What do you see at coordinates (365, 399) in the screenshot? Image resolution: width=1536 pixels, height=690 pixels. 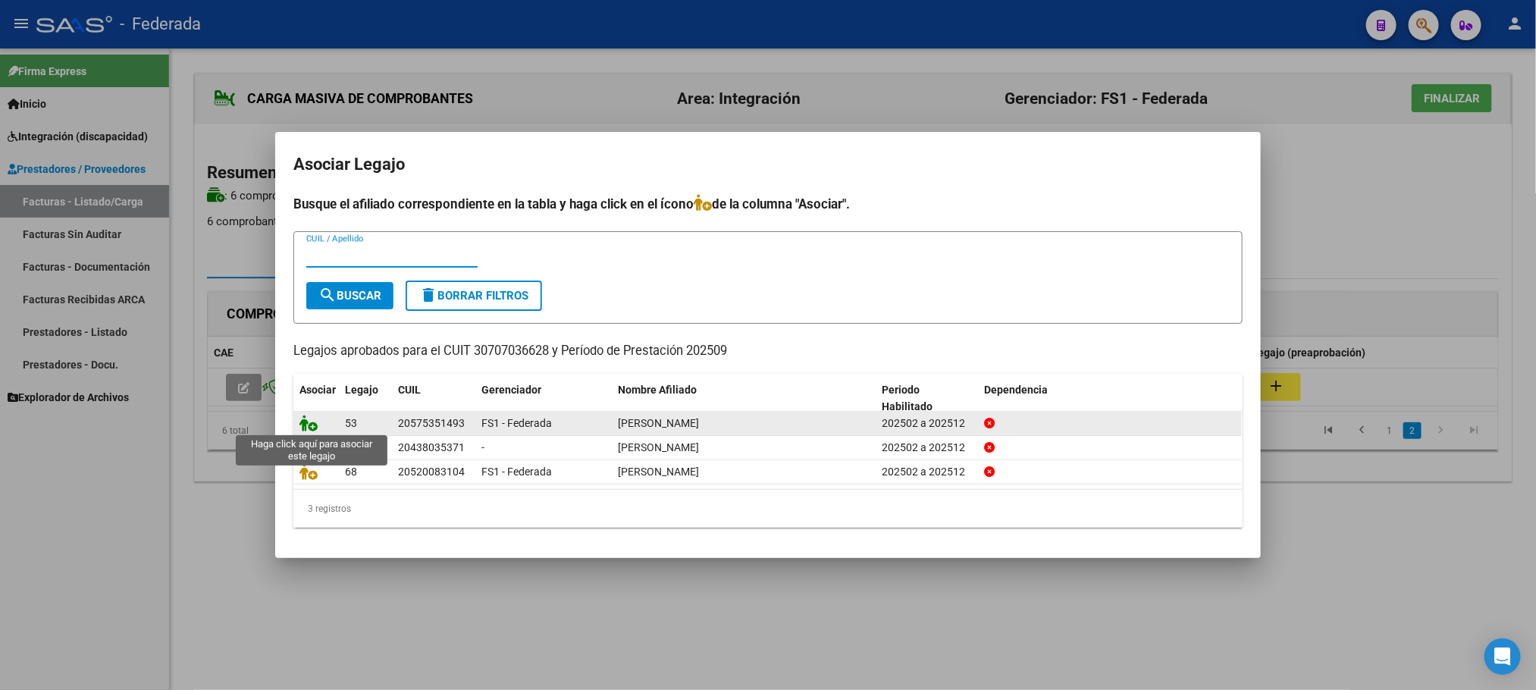 I see `datatable-header-cell: Legajo` at bounding box center [365, 399].